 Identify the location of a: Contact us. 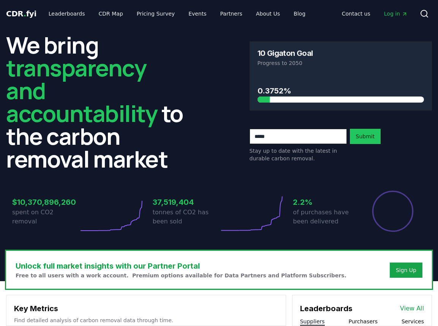
(356, 14).